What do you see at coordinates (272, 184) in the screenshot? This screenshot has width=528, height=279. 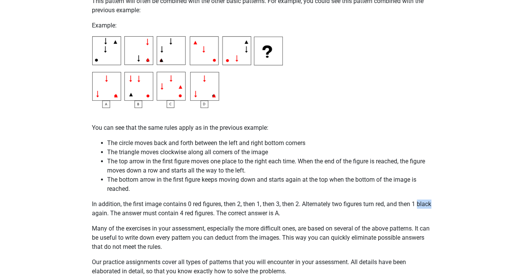 I see `li: The bottom arrow in the first figure keeps moving down and starts again at the top when the botto...` at bounding box center [272, 184].